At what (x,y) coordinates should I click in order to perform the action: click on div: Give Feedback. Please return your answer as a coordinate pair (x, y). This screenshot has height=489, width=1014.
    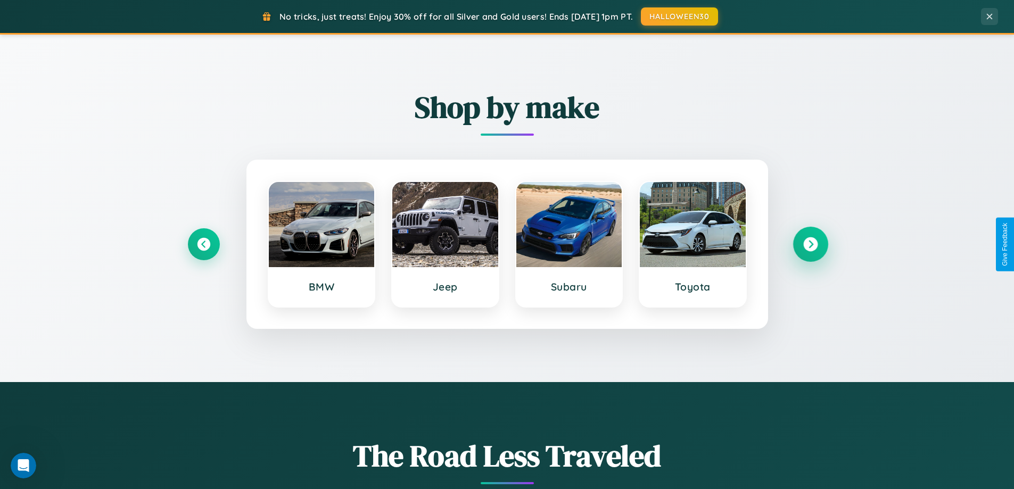
    Looking at the image, I should click on (1005, 244).